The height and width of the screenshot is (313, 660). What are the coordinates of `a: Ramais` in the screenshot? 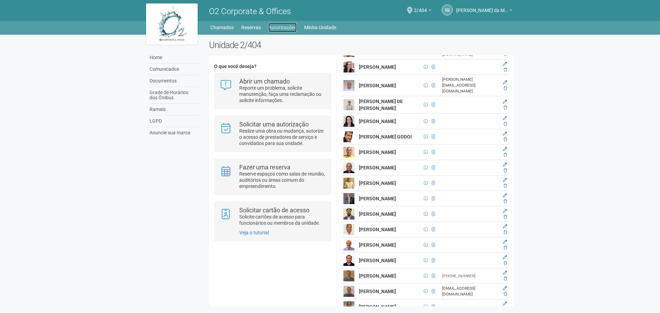 It's located at (173, 110).